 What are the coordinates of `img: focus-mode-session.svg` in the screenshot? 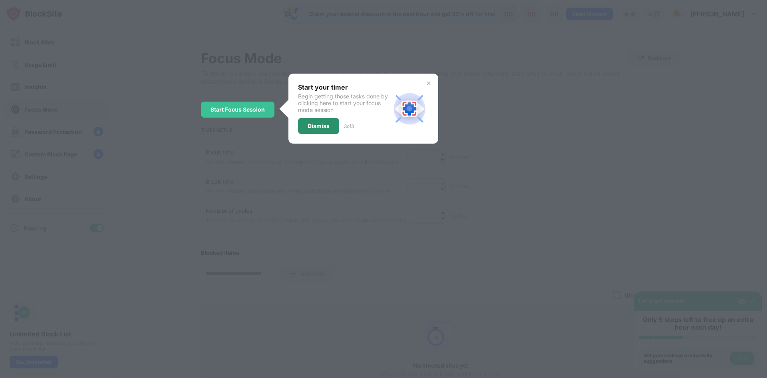 It's located at (410, 109).